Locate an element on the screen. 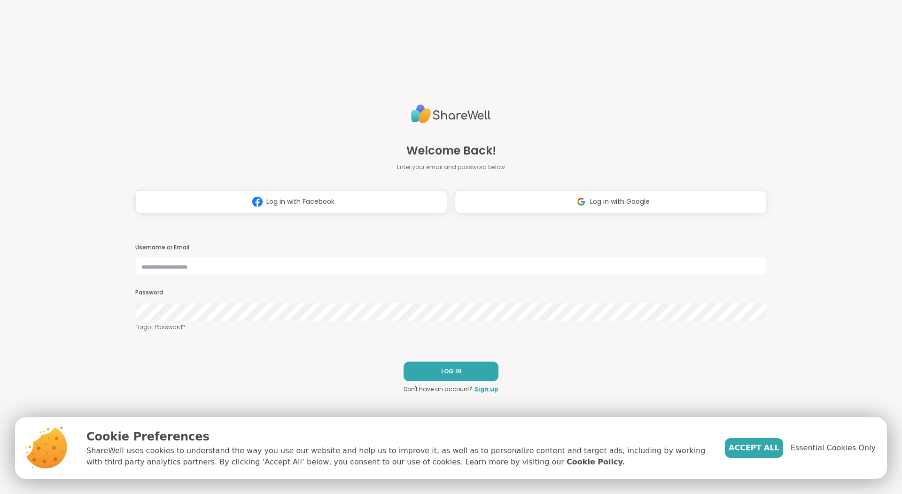  span: Enter your email and password below is located at coordinates (451, 167).